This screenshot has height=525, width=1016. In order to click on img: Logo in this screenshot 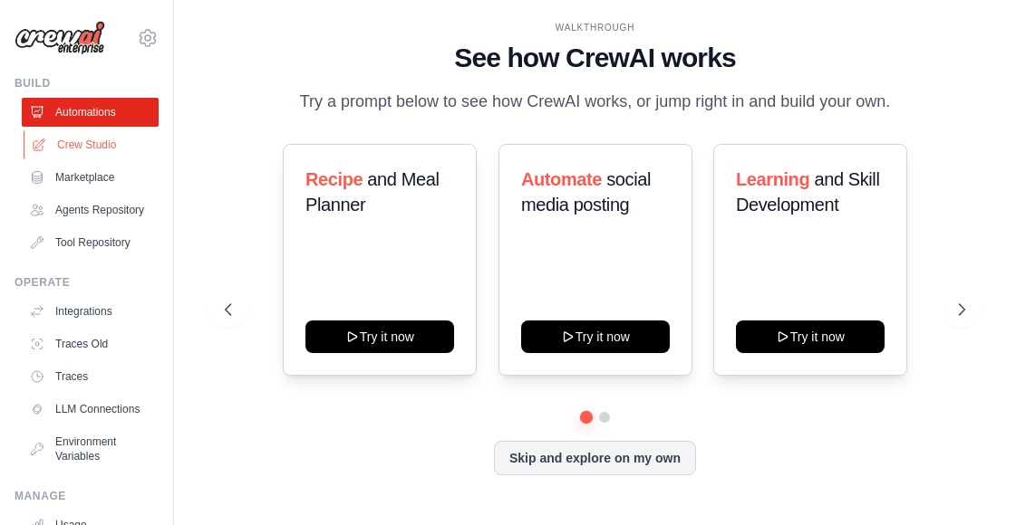, I will do `click(60, 38)`.